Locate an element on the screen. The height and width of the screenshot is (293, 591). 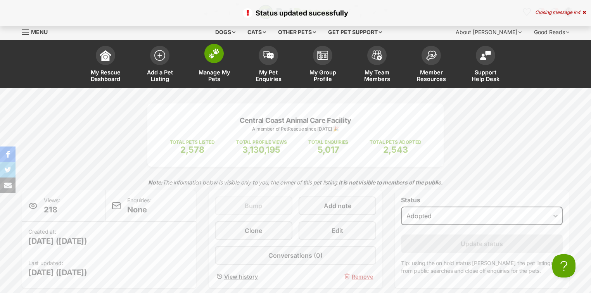
a: My Rescue Dashboard is located at coordinates (105, 65).